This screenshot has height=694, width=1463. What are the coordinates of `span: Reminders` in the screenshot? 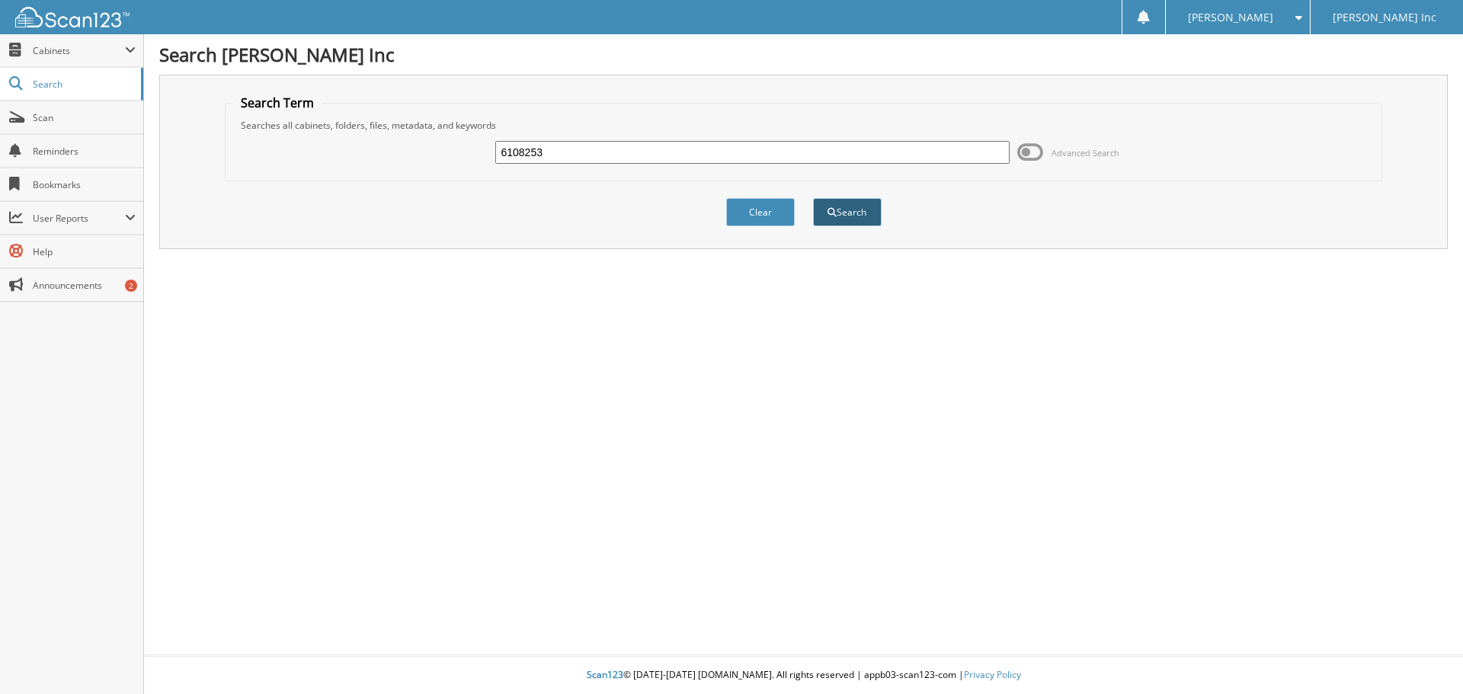 It's located at (84, 151).